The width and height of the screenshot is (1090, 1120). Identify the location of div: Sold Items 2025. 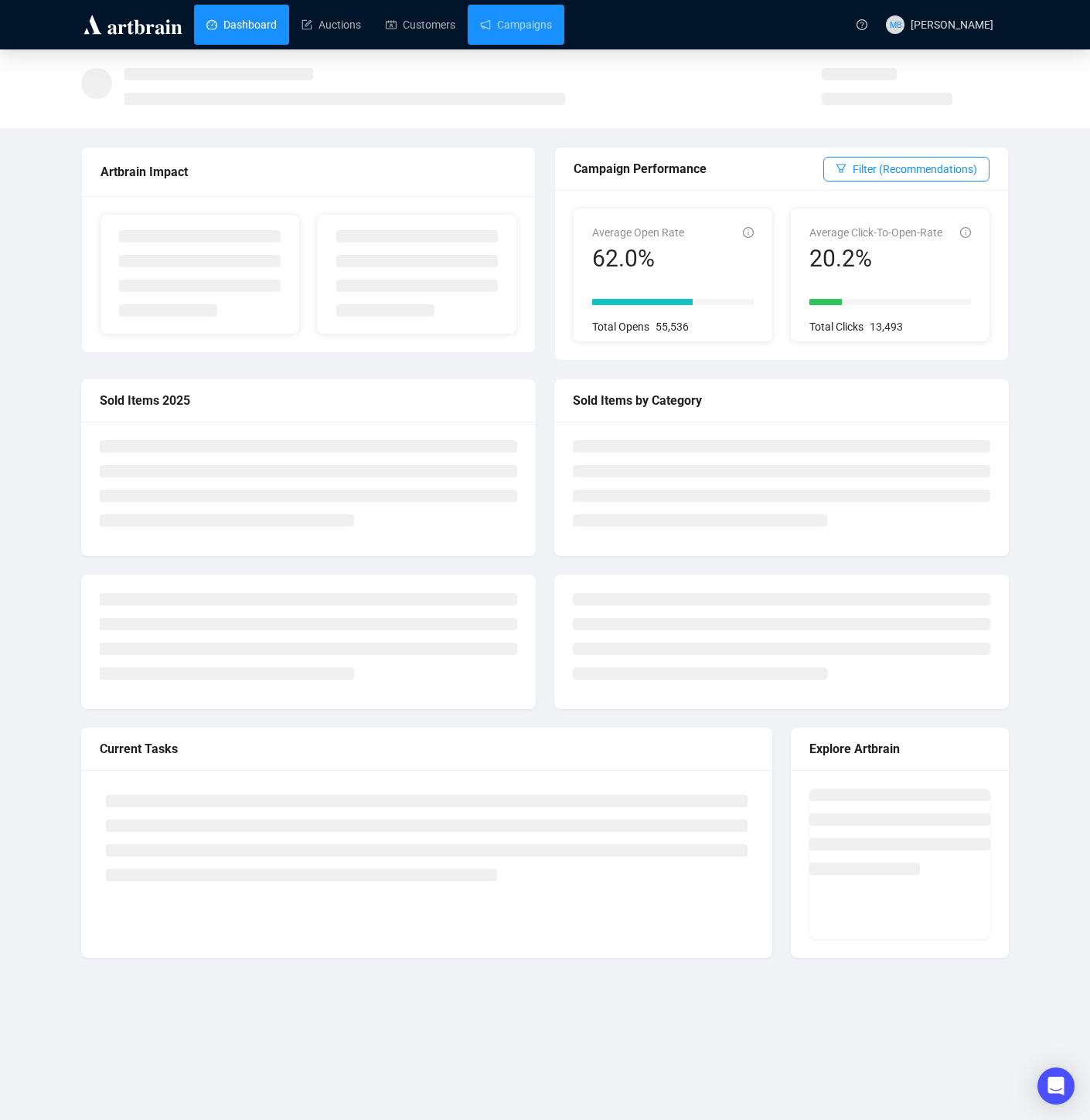
(308, 400).